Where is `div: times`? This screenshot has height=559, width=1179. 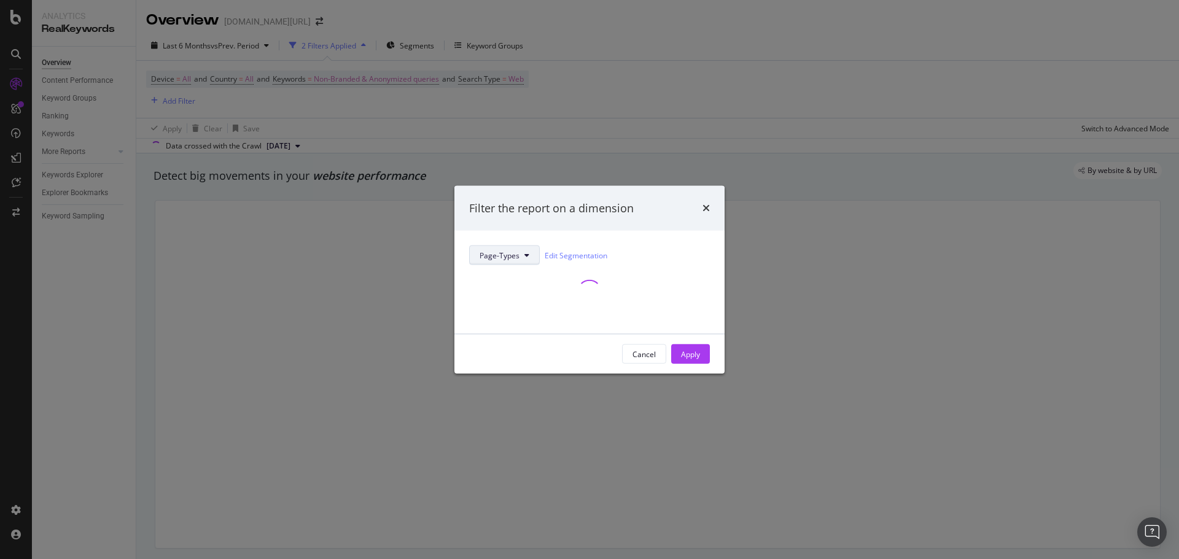 div: times is located at coordinates (706, 208).